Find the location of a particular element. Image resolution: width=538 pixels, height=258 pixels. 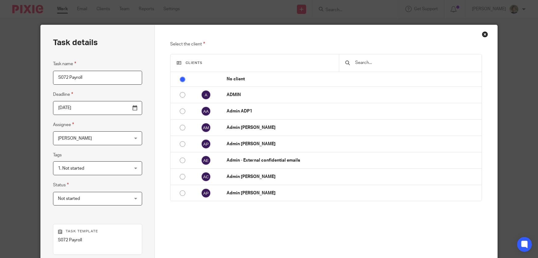

p: Task template is located at coordinates (98, 231).